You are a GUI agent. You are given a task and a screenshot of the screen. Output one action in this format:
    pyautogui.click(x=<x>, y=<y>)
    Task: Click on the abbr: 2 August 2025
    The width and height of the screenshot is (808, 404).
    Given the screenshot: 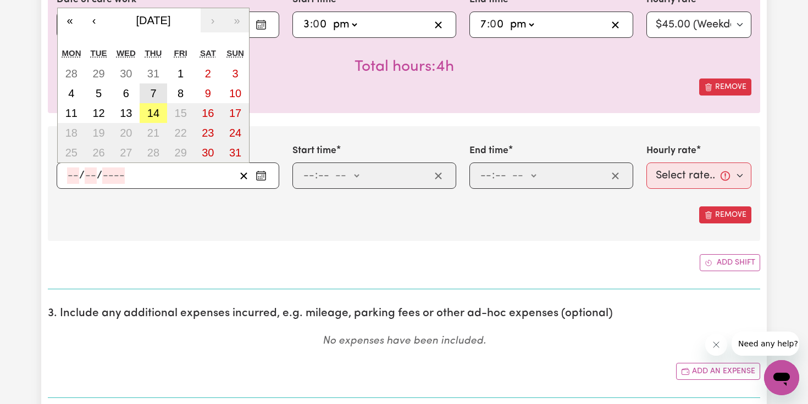 What is the action you would take?
    pyautogui.click(x=208, y=74)
    